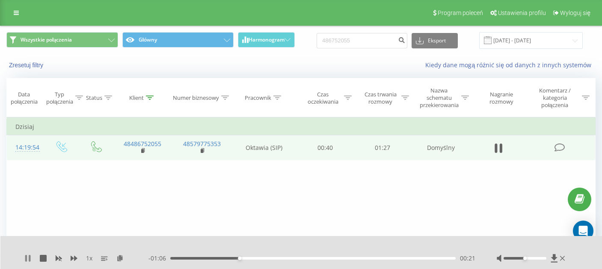  What do you see at coordinates (382, 148) in the screenshot?
I see `td: 01:27` at bounding box center [382, 148].